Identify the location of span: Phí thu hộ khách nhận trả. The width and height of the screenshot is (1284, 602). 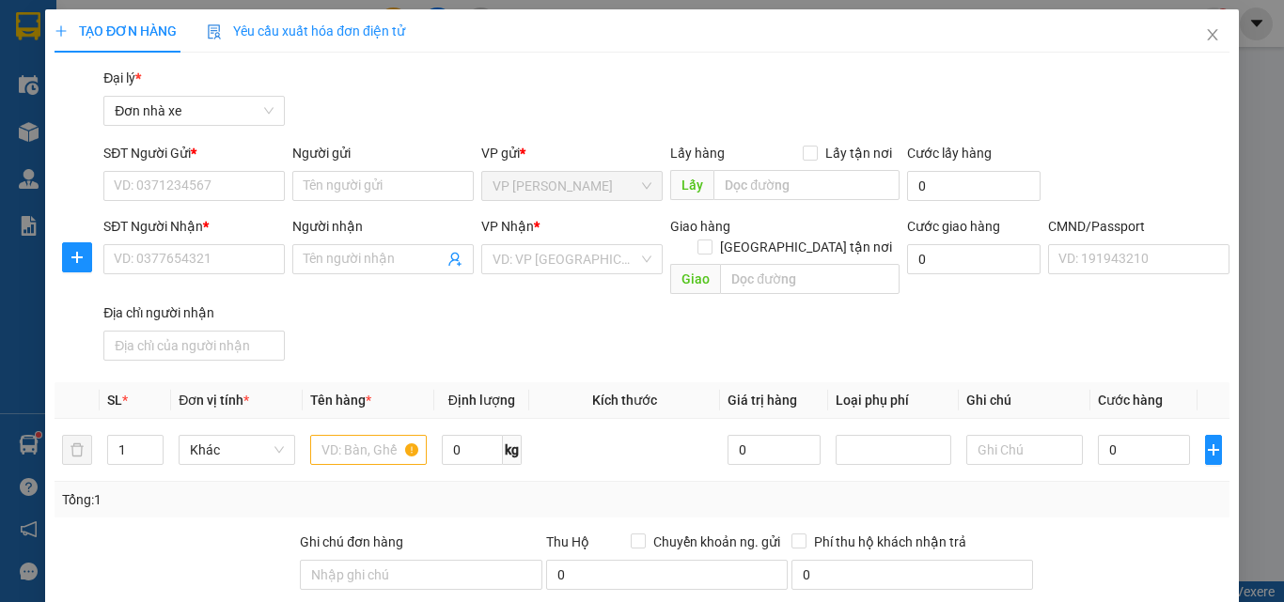
(890, 542).